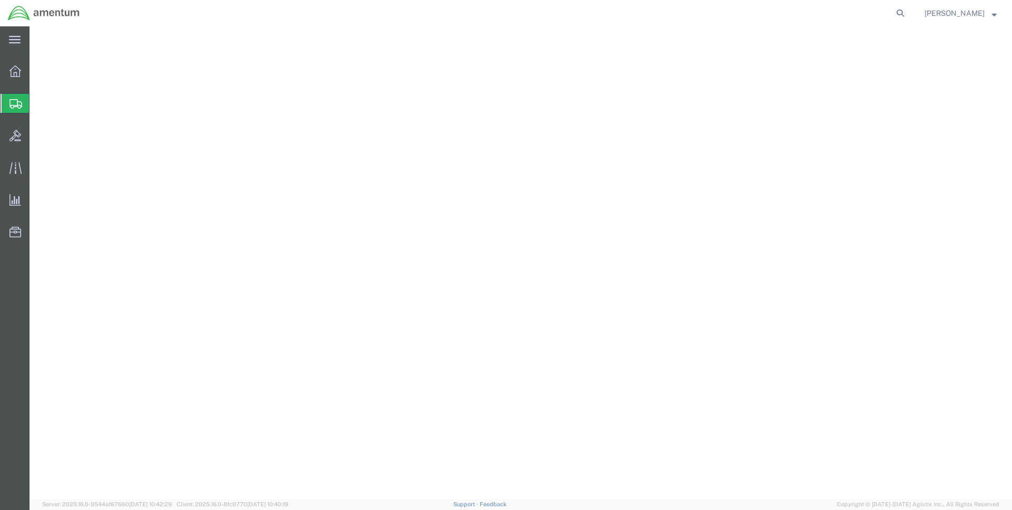 This screenshot has height=510, width=1012. What do you see at coordinates (493, 504) in the screenshot?
I see `a: Feedback` at bounding box center [493, 504].